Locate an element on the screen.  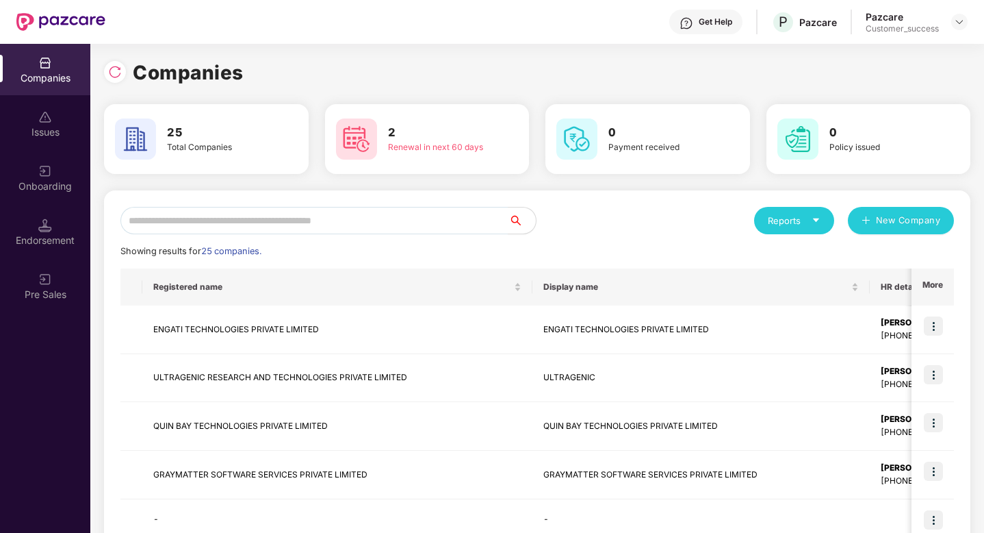
span: plus is located at coordinates (866, 221).